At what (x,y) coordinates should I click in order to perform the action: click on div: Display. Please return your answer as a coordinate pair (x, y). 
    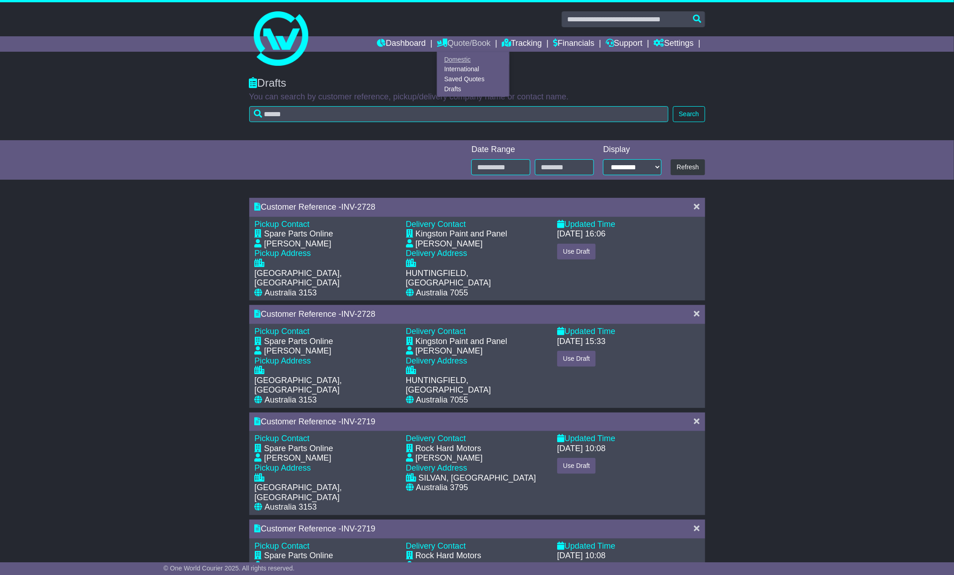
    Looking at the image, I should click on (632, 150).